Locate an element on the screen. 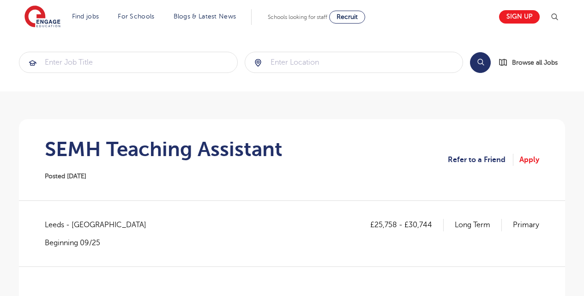 The height and width of the screenshot is (296, 584). h1: SEMH Teaching Assistant is located at coordinates (163, 149).